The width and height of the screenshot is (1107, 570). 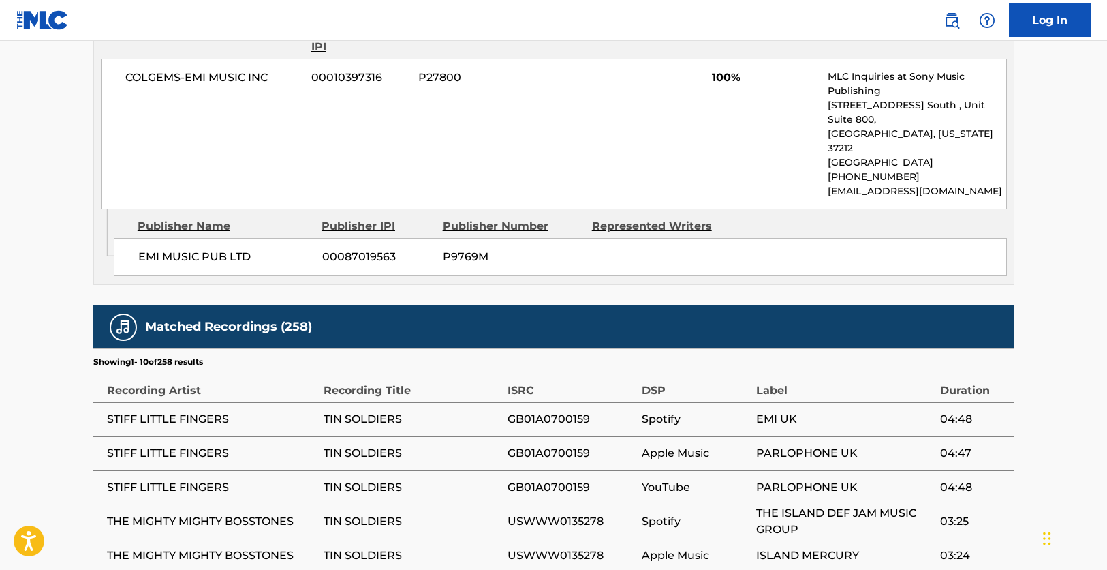 I want to click on div: Publisher Name, so click(x=224, y=226).